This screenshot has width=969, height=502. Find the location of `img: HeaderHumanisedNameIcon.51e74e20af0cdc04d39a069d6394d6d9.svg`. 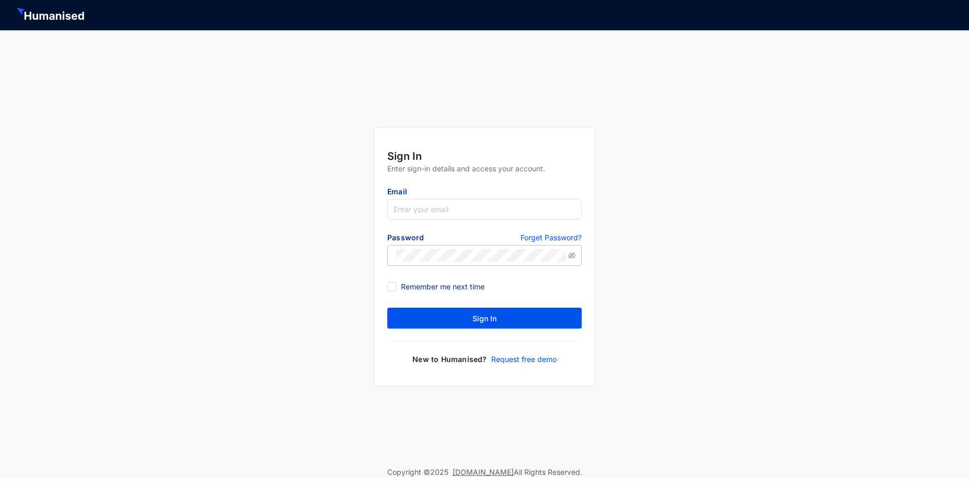

img: HeaderHumanisedNameIcon.51e74e20af0cdc04d39a069d6394d6d9.svg is located at coordinates (51, 15).